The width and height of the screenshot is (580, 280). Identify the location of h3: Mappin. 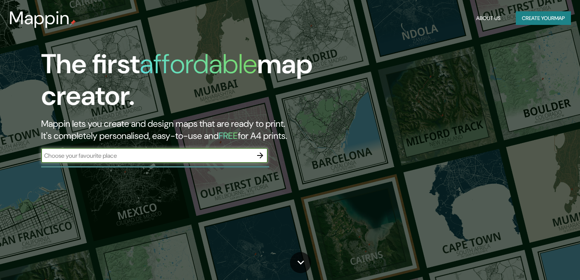
(39, 18).